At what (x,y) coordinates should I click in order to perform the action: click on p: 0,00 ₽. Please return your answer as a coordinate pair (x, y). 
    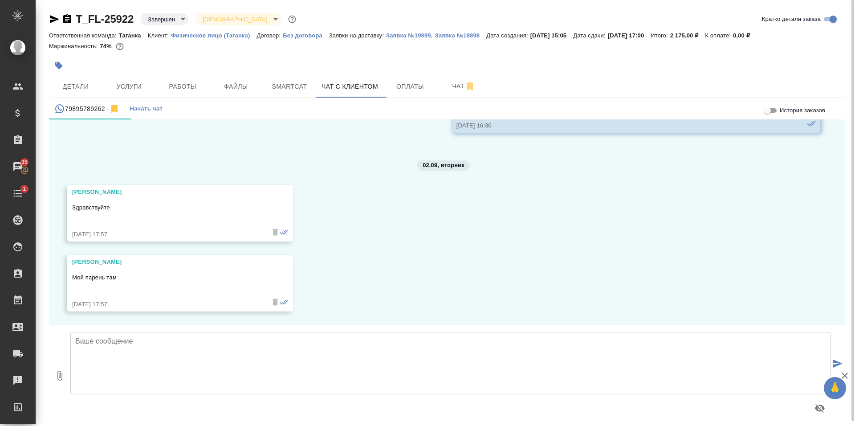
    Looking at the image, I should click on (745, 35).